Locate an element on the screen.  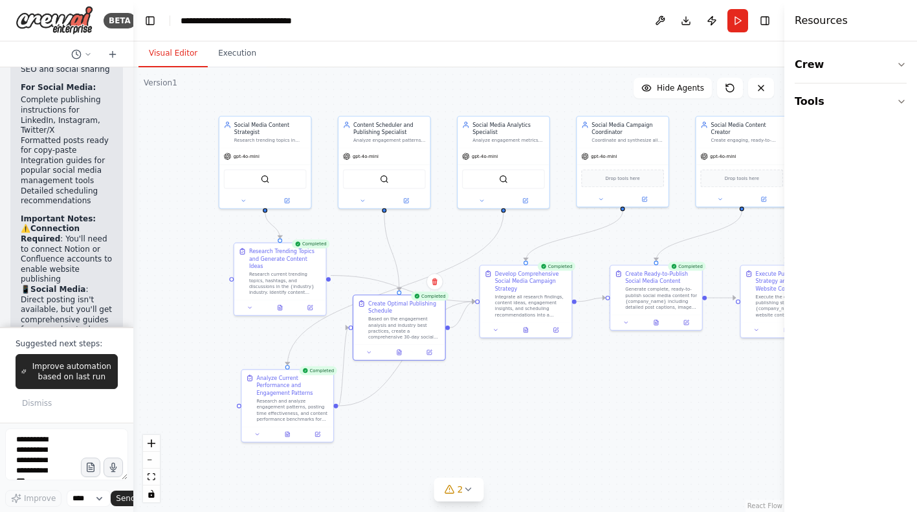
div: Social Media Content CreatorCreate engaging, ready-to-publish social media content for {company_n... is located at coordinates (741, 162).